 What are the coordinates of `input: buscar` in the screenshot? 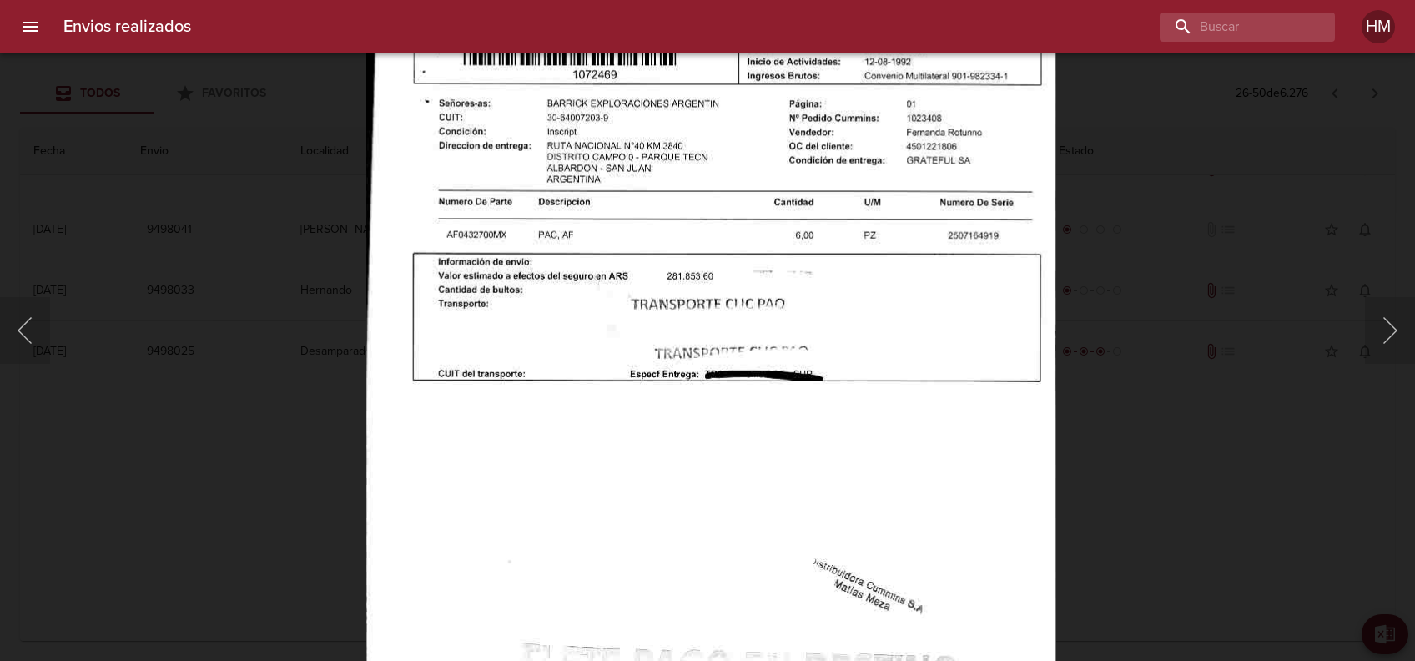 It's located at (1233, 27).